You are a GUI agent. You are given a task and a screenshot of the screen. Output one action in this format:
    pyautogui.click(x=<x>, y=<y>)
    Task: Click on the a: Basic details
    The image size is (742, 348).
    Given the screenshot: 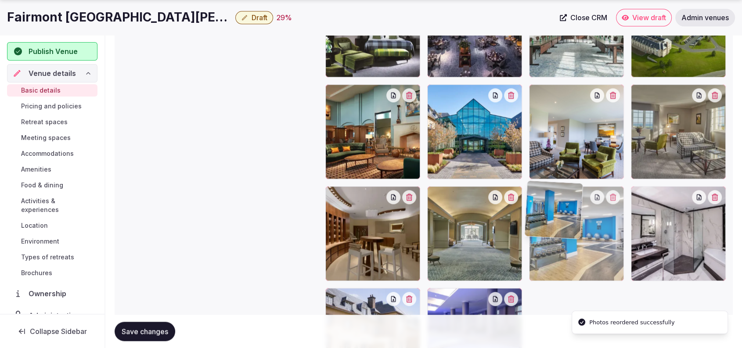 What is the action you would take?
    pyautogui.click(x=52, y=90)
    